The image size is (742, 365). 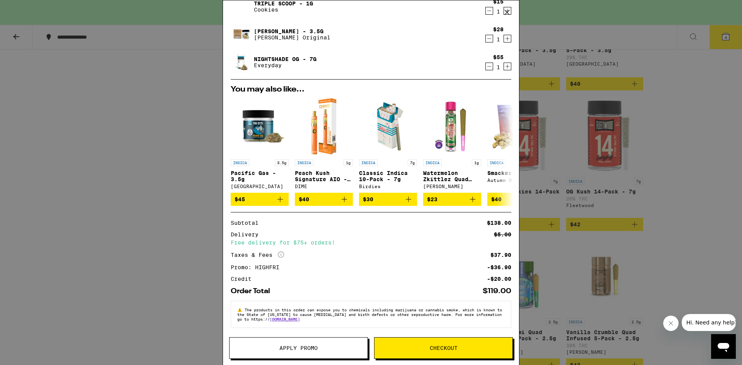 What do you see at coordinates (452, 176) in the screenshot?
I see `p: Watermelon Zkittlez Quad Infused - 1g` at bounding box center [452, 176].